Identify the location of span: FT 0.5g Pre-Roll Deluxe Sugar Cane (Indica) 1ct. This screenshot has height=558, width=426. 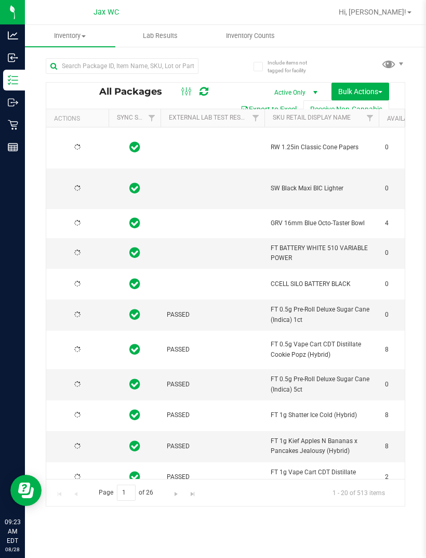
(322, 315).